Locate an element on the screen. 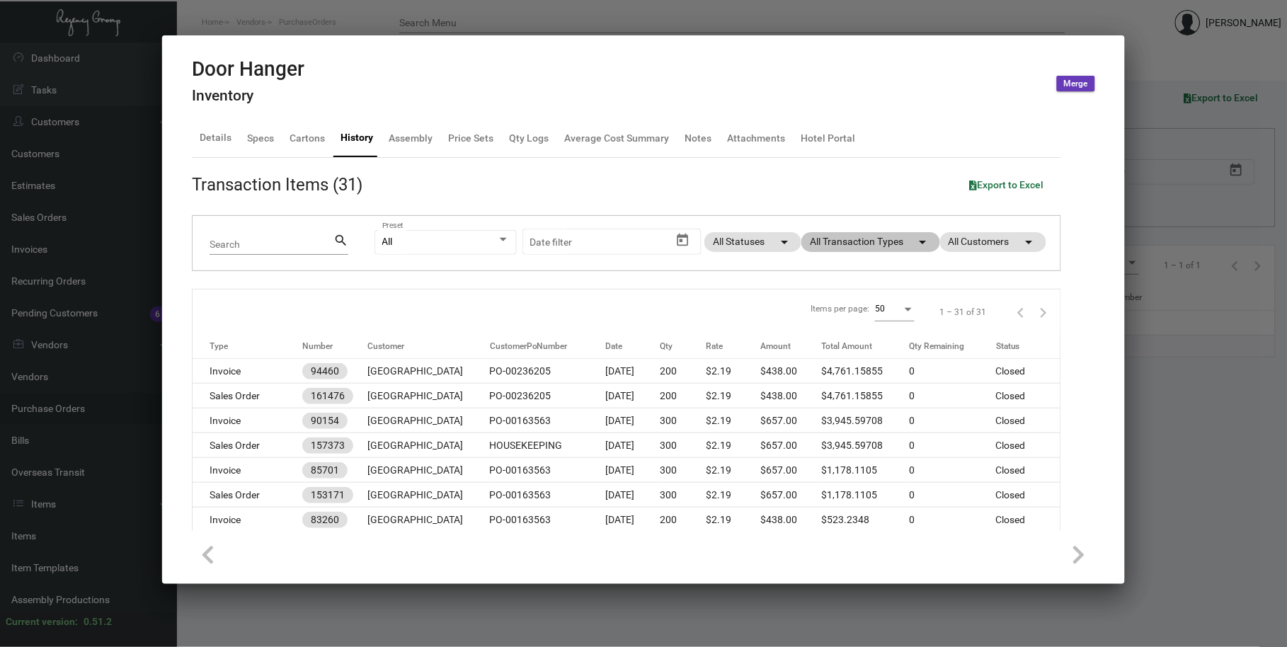  button: Merge is located at coordinates (1076, 84).